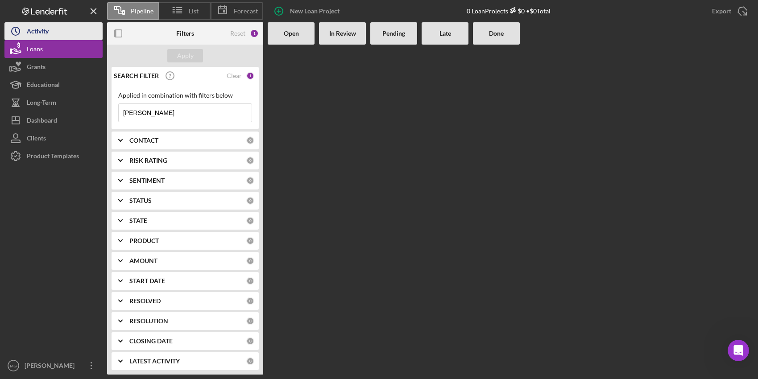  I want to click on button: Product Templates, so click(54, 156).